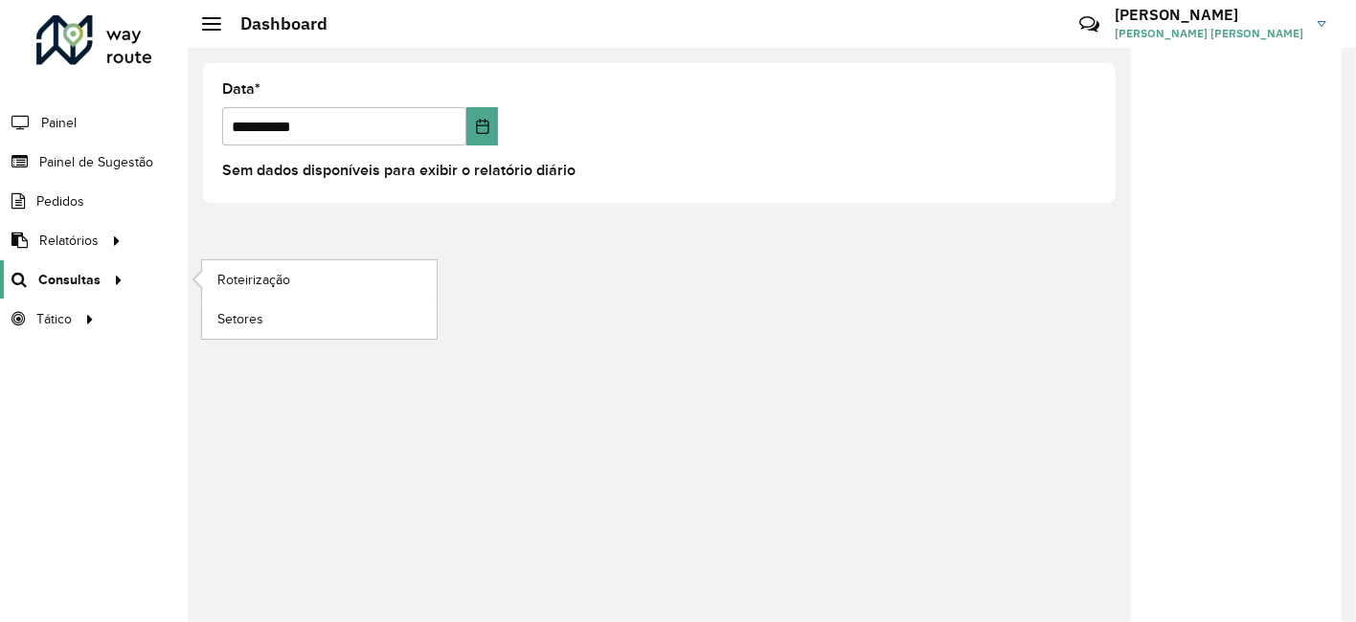  Describe the element at coordinates (58, 123) in the screenshot. I see `span: Painel` at that location.